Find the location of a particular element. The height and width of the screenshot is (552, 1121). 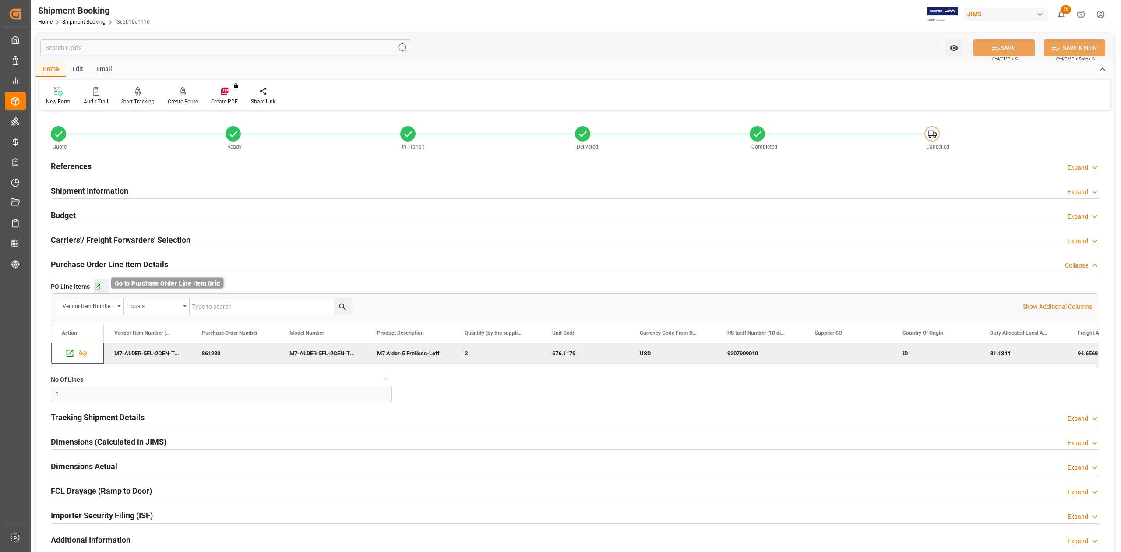

span: Model Number is located at coordinates (307, 333).